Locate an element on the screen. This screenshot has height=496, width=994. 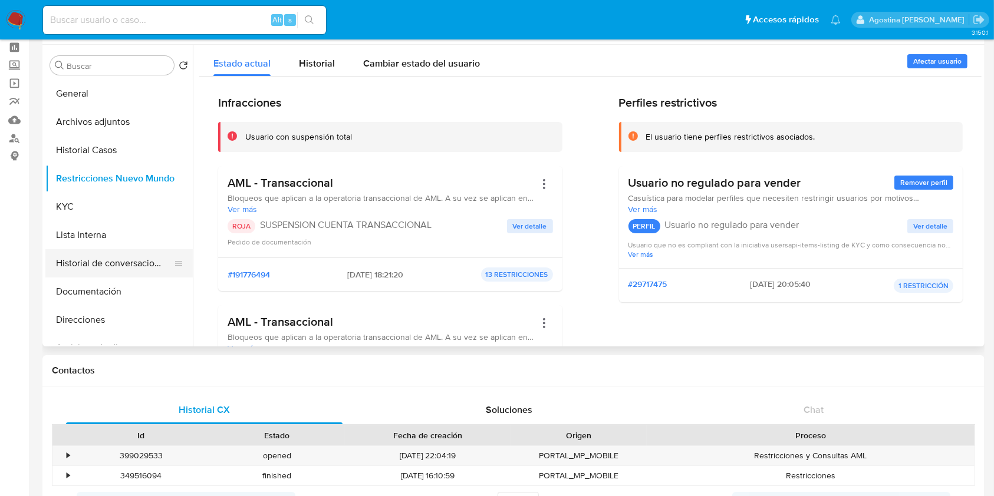
button: search-icon is located at coordinates (309, 20).